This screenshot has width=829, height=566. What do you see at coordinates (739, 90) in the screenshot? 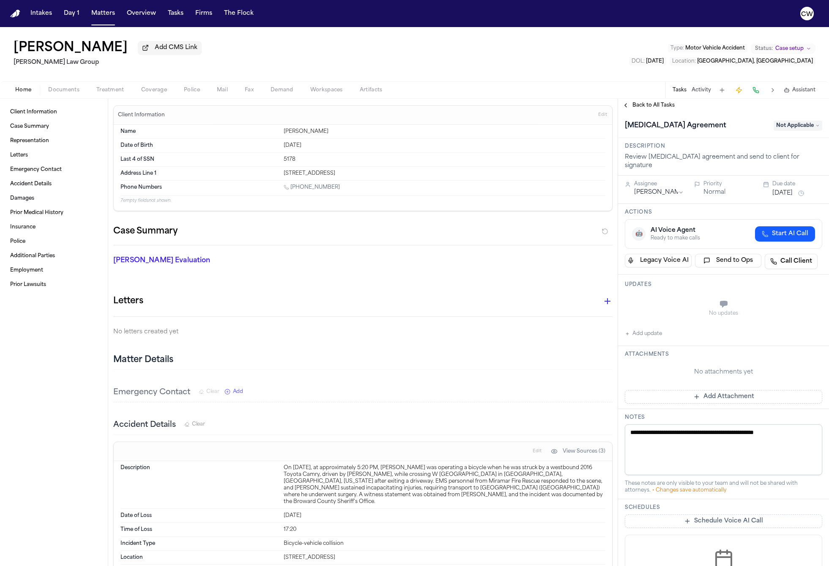
I see `button: Create Immediate Task` at bounding box center [739, 90].